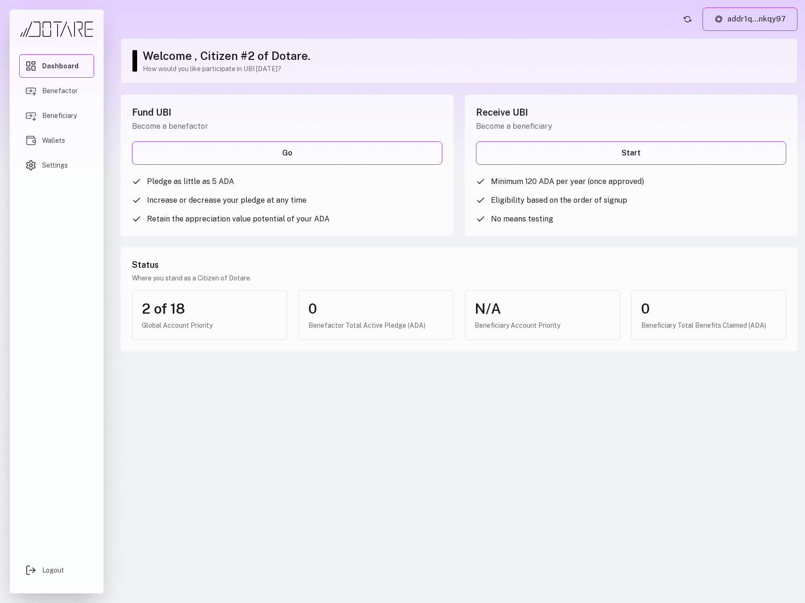 The height and width of the screenshot is (603, 805). Describe the element at coordinates (210, 308) in the screenshot. I see `div: 2 of 18` at that location.